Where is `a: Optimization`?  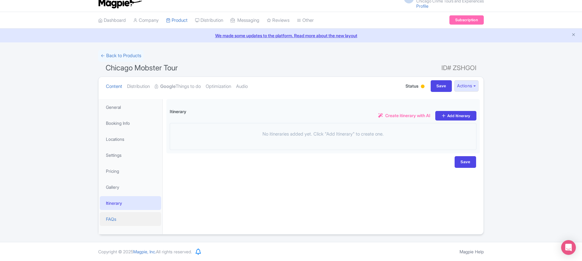
a: Optimization is located at coordinates (218, 86).